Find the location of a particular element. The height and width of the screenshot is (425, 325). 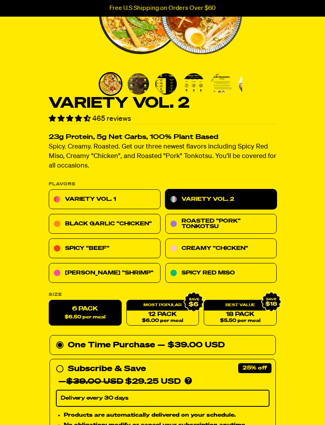

span: $6.50 per meal is located at coordinates (85, 317).